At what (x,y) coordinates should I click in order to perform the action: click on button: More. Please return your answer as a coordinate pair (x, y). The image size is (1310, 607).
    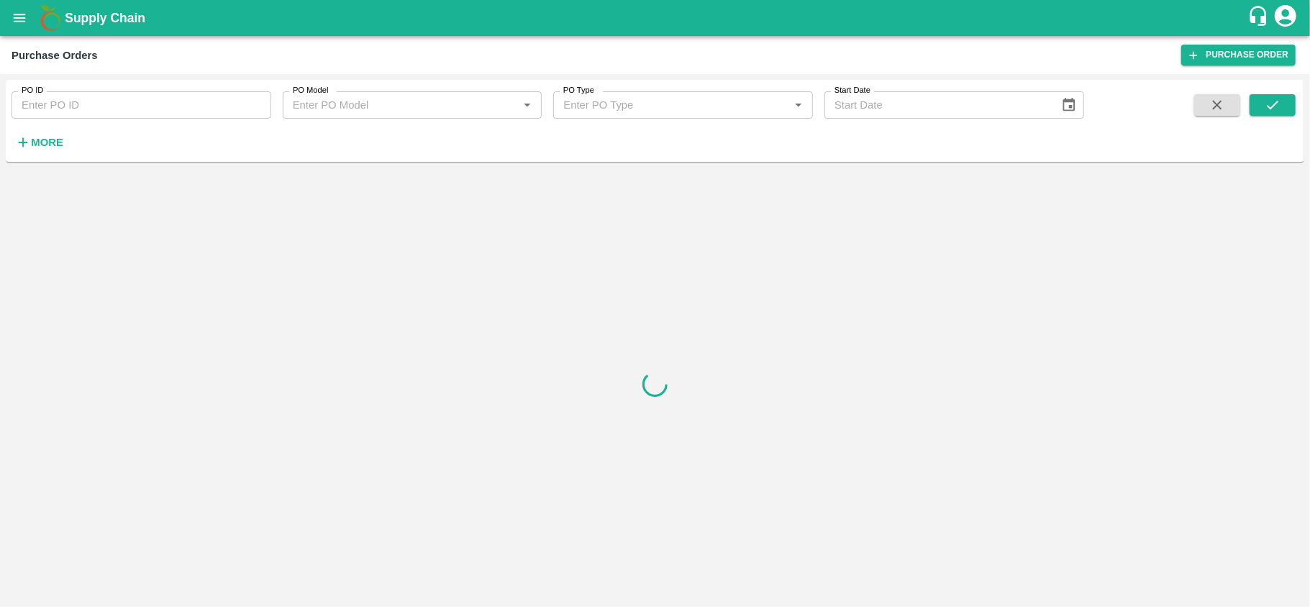
    Looking at the image, I should click on (39, 142).